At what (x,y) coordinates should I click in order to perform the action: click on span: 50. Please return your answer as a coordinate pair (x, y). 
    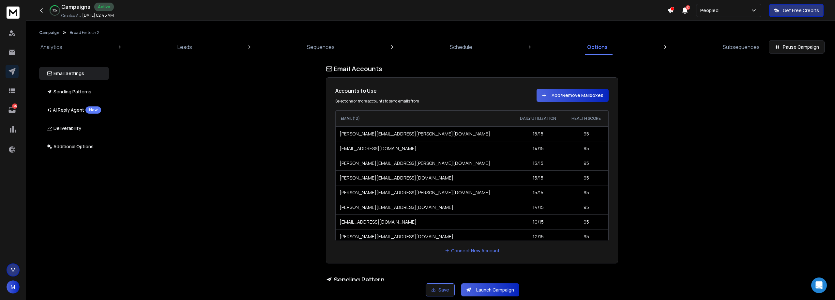
    Looking at the image, I should click on (688, 8).